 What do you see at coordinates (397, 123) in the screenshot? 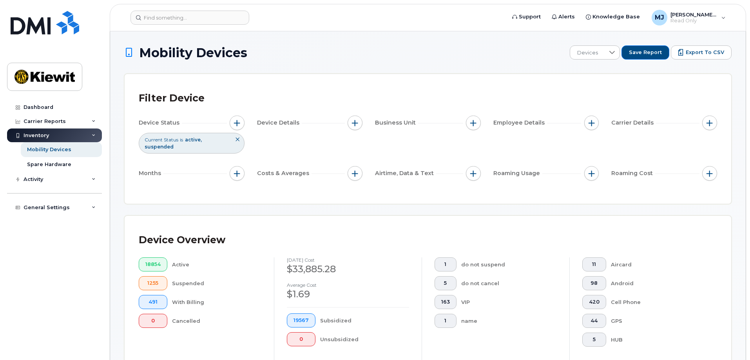
I see `span: Business Unit` at bounding box center [397, 123].